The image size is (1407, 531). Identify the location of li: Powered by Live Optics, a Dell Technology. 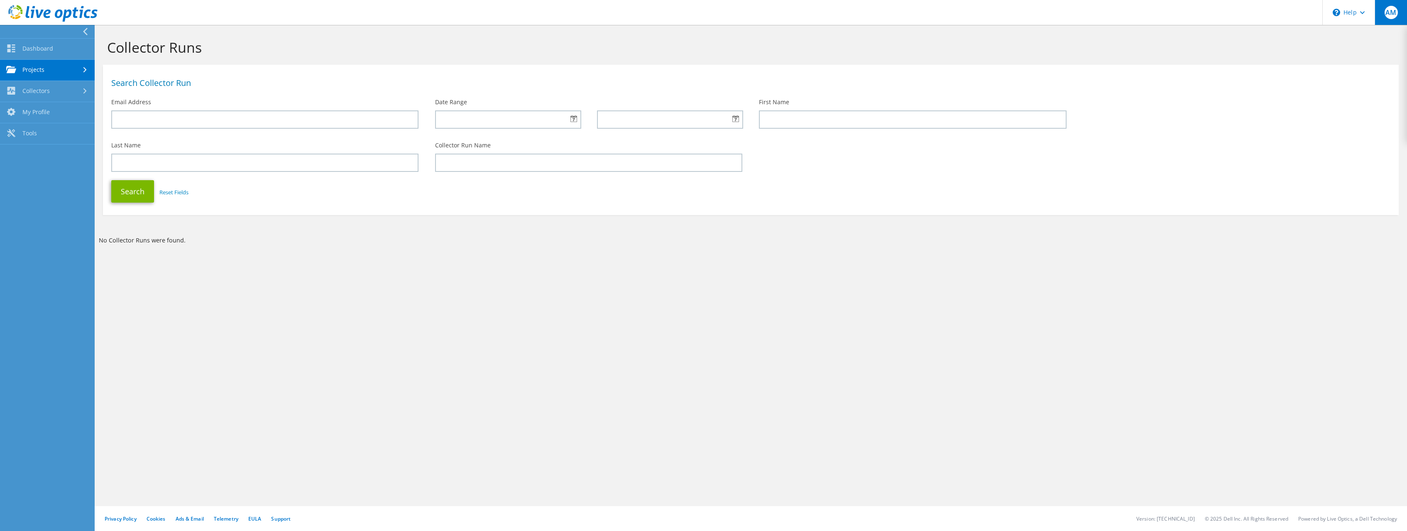
(1347, 518).